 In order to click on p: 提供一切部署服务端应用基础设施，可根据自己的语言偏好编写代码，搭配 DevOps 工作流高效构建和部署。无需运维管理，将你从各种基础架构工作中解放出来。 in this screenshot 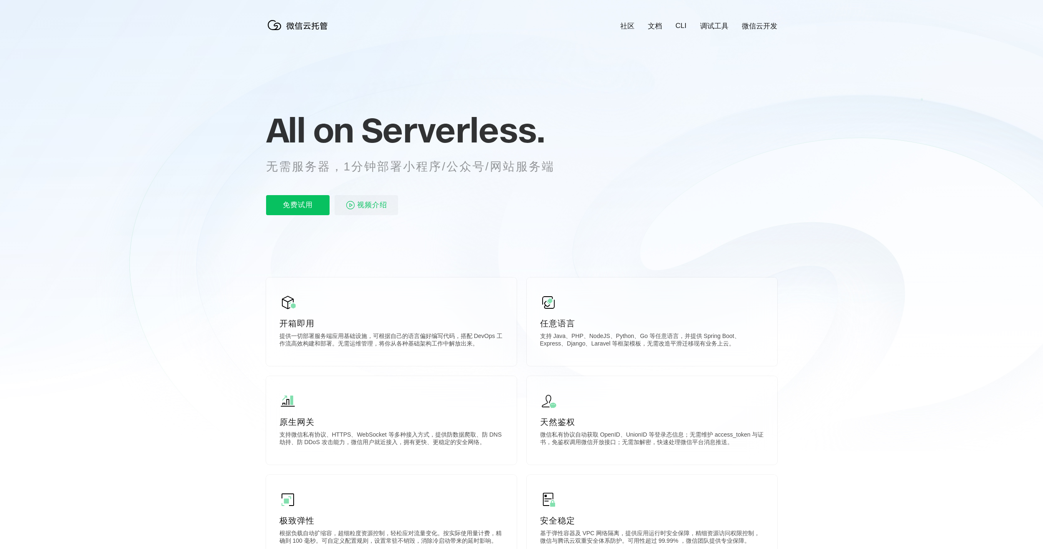, I will do `click(391, 341)`.